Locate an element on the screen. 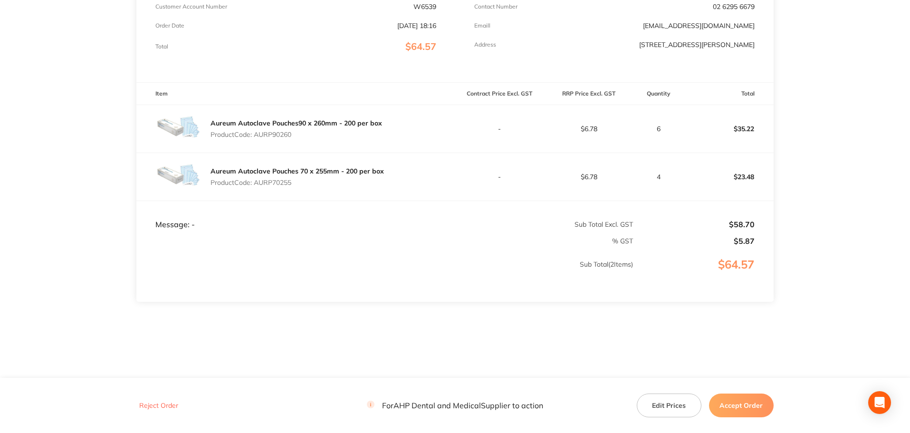 The image size is (910, 433). button: Accept Order is located at coordinates (742, 406).